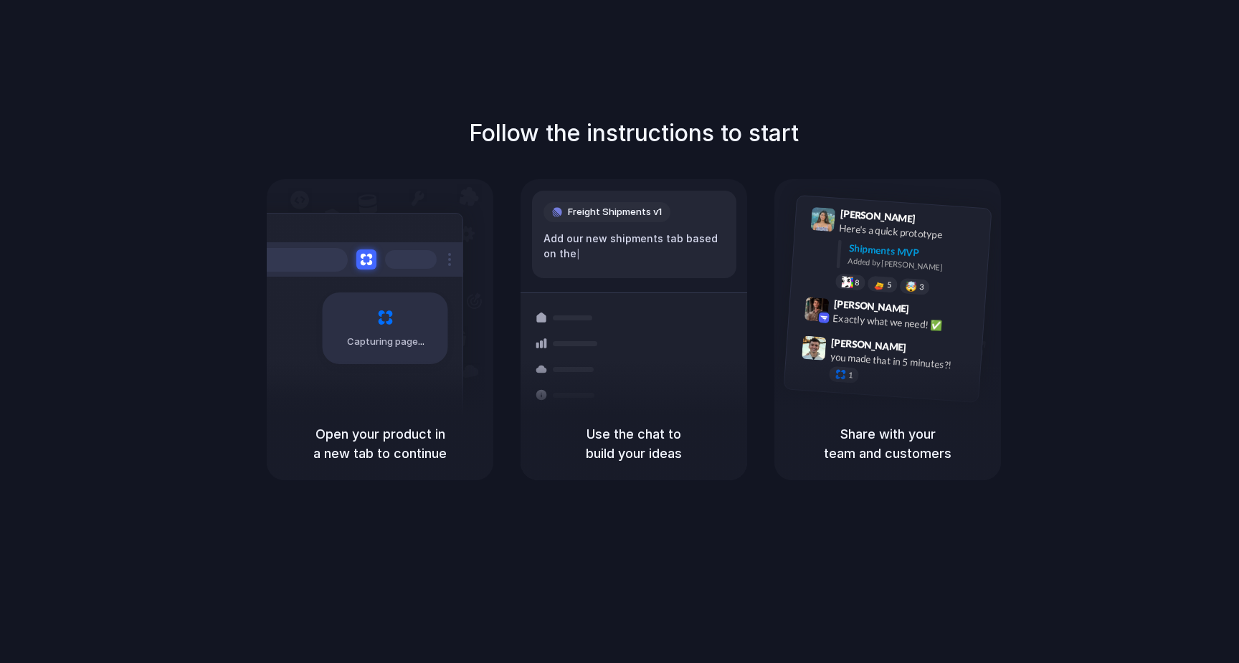 The image size is (1239, 663). What do you see at coordinates (904, 323) in the screenshot?
I see `div: Exactly what we need! ✅` at bounding box center [904, 323].